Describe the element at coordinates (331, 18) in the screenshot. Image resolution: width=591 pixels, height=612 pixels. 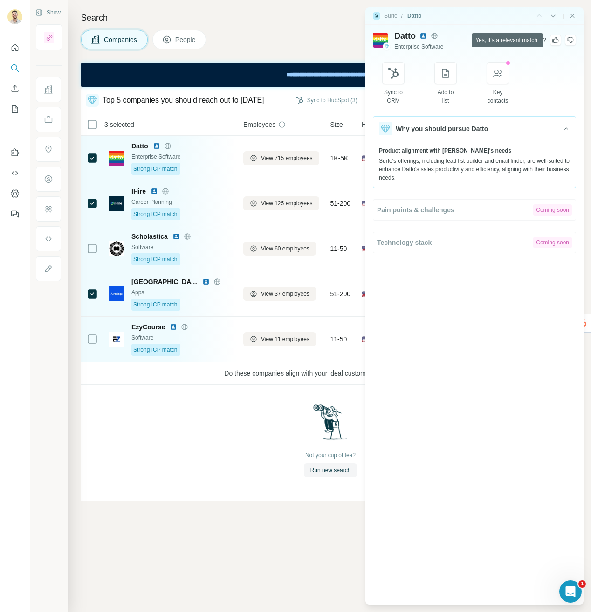
I see `h4: Search` at that location.